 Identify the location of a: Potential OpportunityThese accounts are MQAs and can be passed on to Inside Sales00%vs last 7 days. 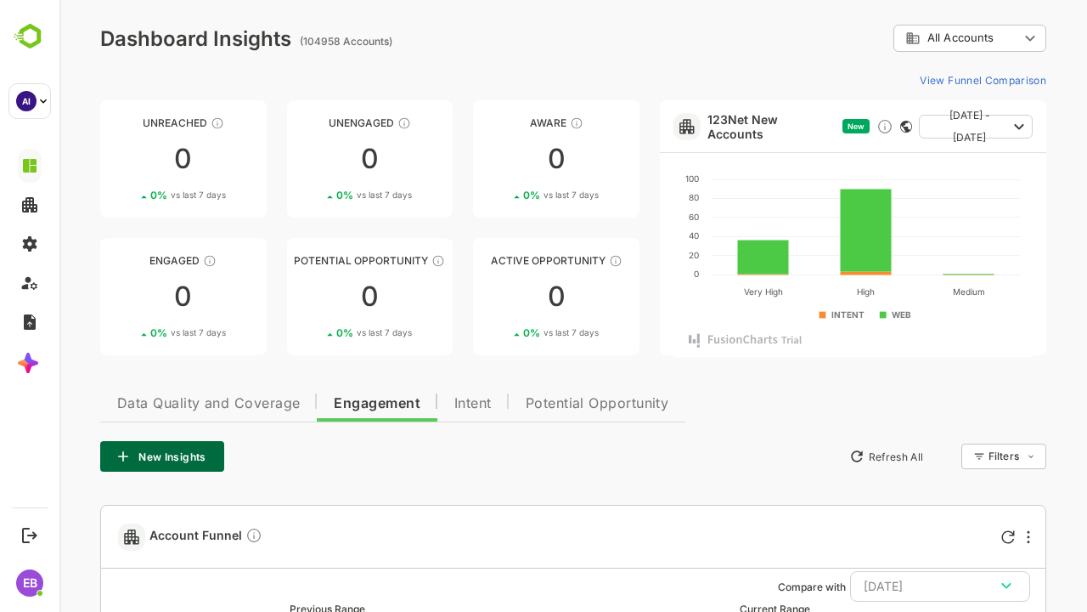
(311, 296).